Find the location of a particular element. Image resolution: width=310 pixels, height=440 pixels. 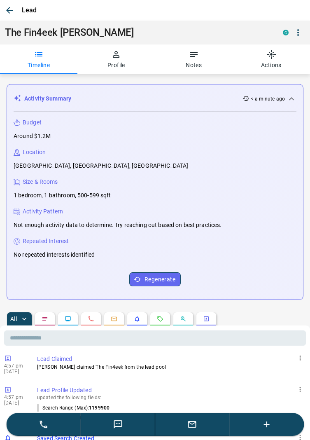

p: Lead is located at coordinates (29, 10).